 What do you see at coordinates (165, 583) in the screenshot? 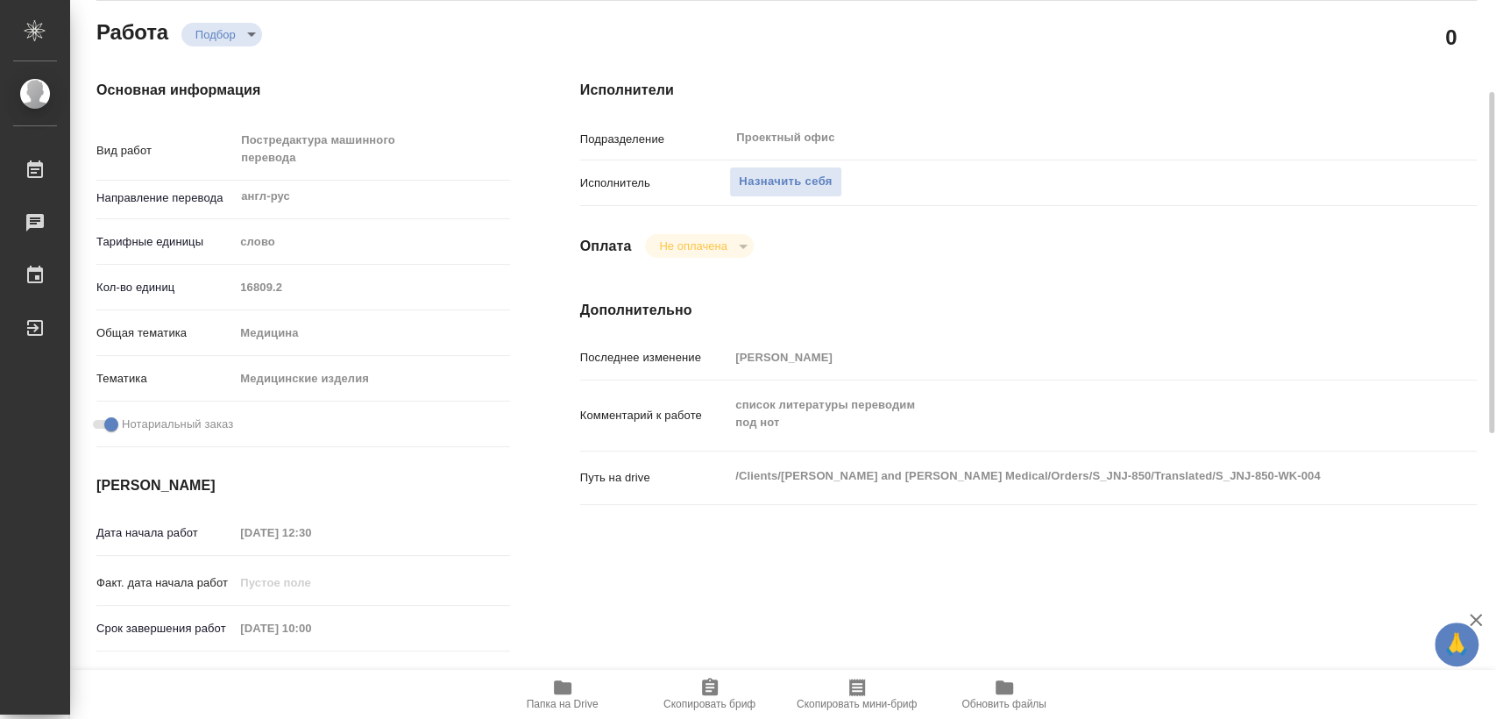
I see `p: Факт. дата начала работ` at bounding box center [165, 583].